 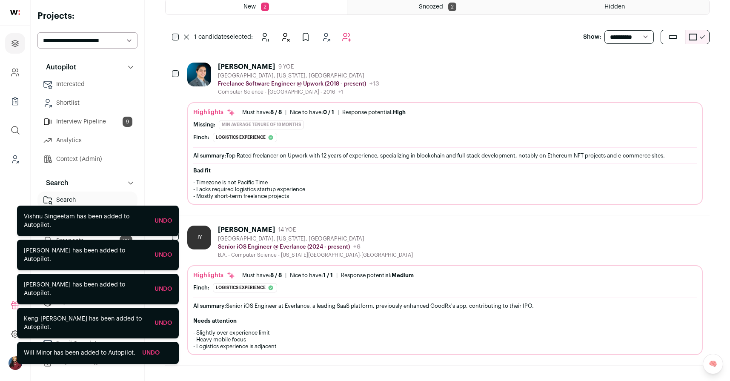 I want to click on img: wellfound-shorthand-0d5821cbd27db2630d0214b213865d53afaa358527fdda9d0ea32b1df1b89c2c.svg, so click(x=15, y=12).